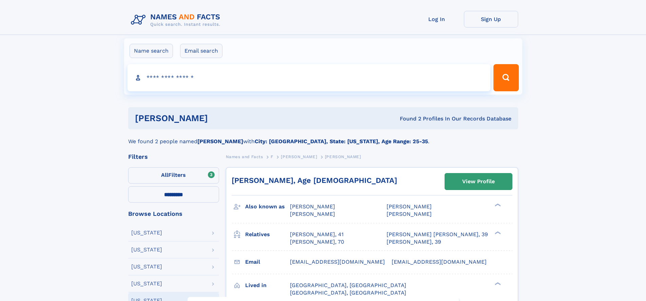 The width and height of the screenshot is (646, 301). Describe the element at coordinates (164, 175) in the screenshot. I see `span: All` at that location.